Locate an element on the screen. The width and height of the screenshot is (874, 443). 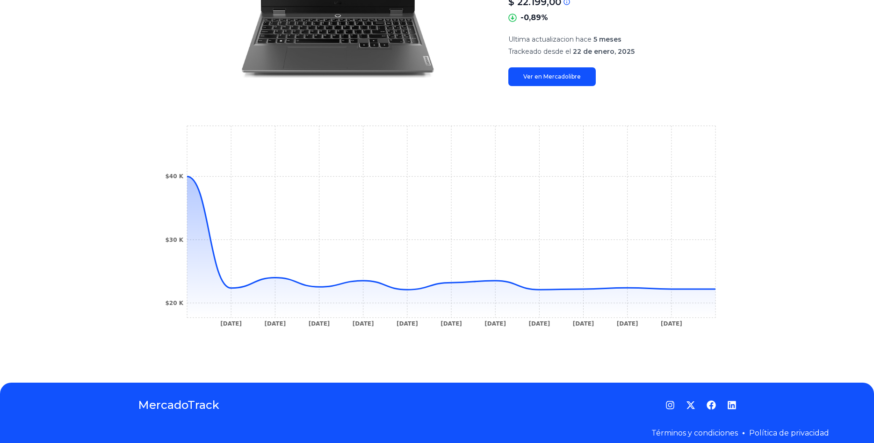
tspan: $30 K is located at coordinates (174, 240).